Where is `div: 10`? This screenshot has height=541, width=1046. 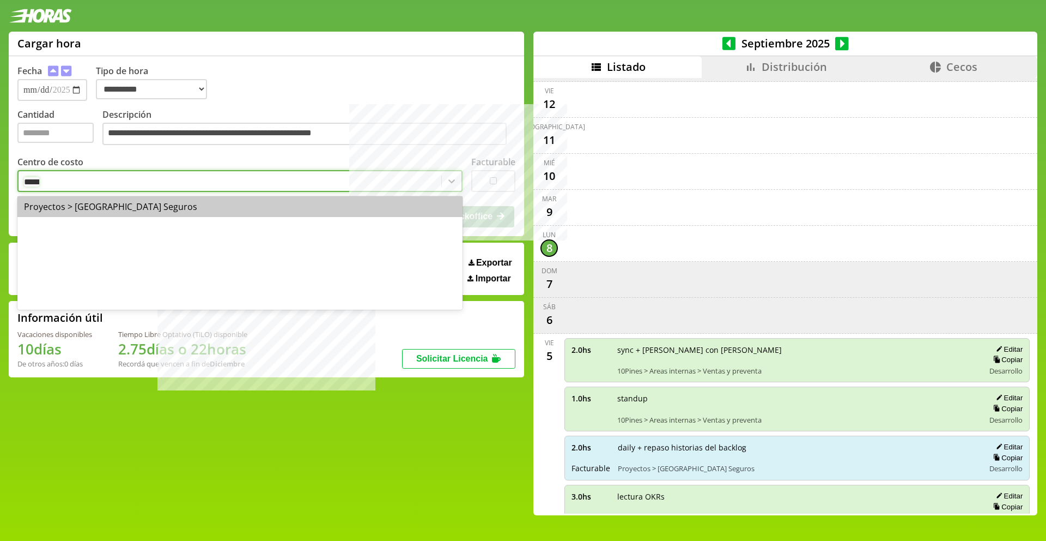 div: 10 is located at coordinates (549, 176).